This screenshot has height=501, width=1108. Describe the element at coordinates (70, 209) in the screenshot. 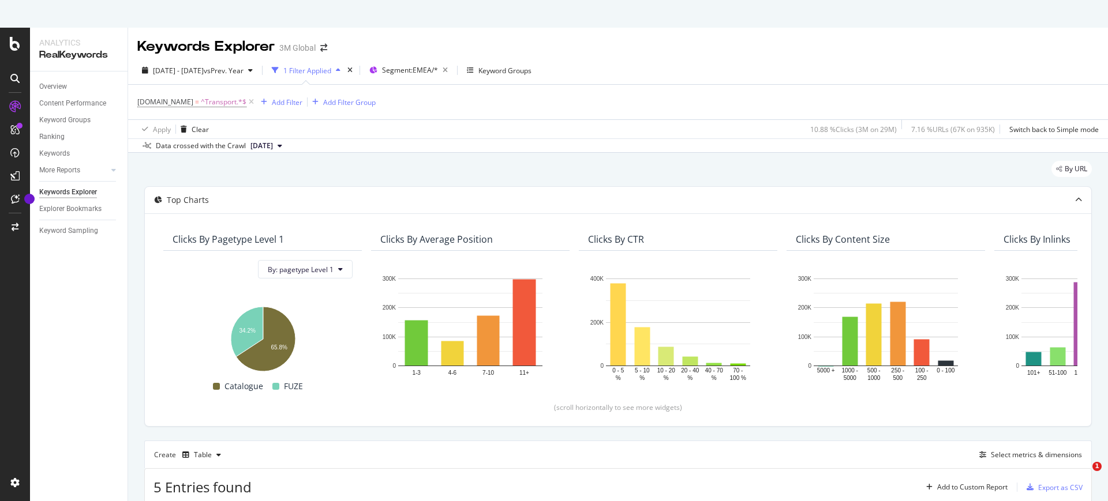

I see `div: Explorer Bookmarks` at that location.